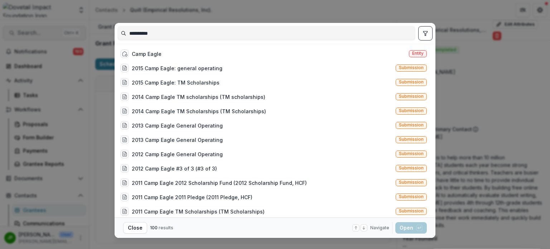 The height and width of the screenshot is (249, 550). What do you see at coordinates (379, 228) in the screenshot?
I see `span: Navigate` at bounding box center [379, 228].